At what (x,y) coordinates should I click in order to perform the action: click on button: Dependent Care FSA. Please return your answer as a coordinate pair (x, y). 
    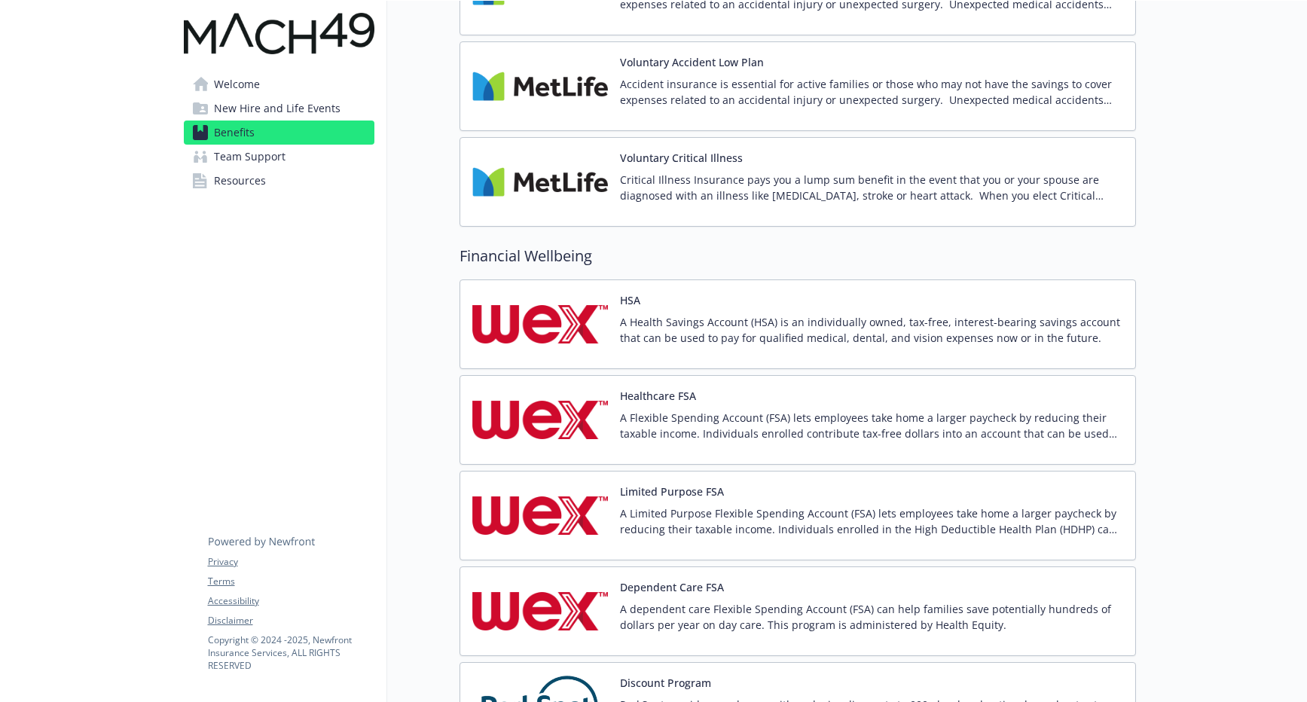
    Looking at the image, I should click on (672, 587).